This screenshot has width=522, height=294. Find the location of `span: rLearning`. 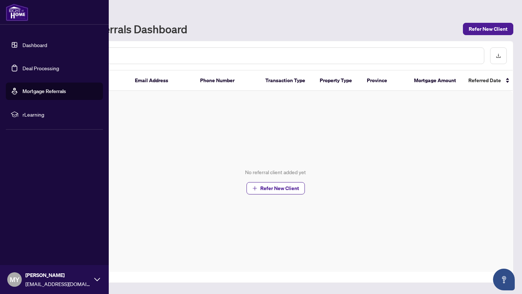

span: rLearning is located at coordinates (60, 115).